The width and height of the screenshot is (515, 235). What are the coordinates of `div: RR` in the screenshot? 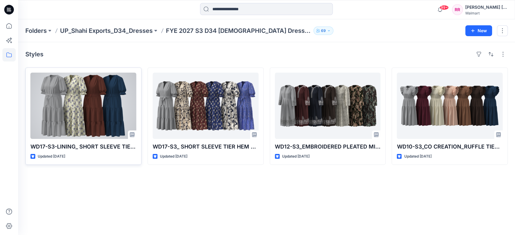 It's located at (458, 10).